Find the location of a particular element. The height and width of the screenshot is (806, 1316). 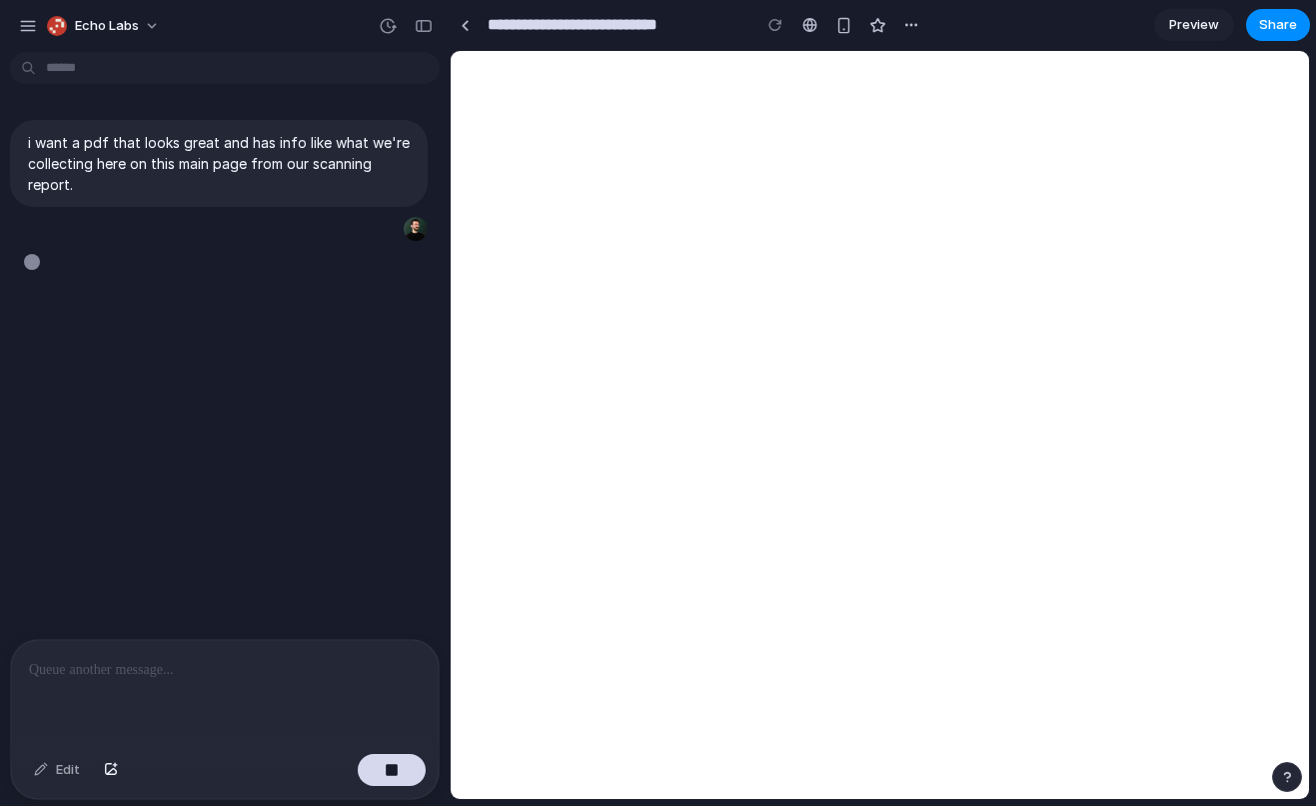

button: Share is located at coordinates (1278, 25).